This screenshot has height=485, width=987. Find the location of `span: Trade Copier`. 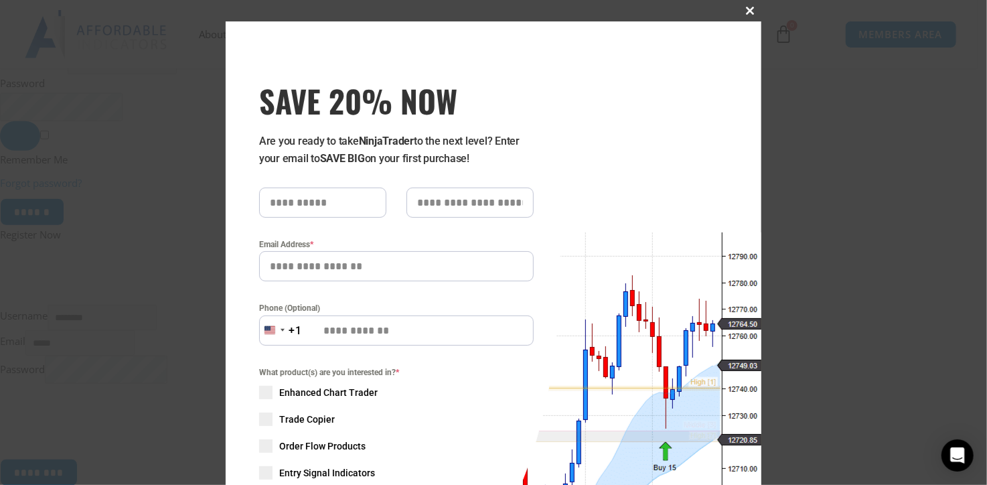

span: Trade Copier is located at coordinates (307, 419).